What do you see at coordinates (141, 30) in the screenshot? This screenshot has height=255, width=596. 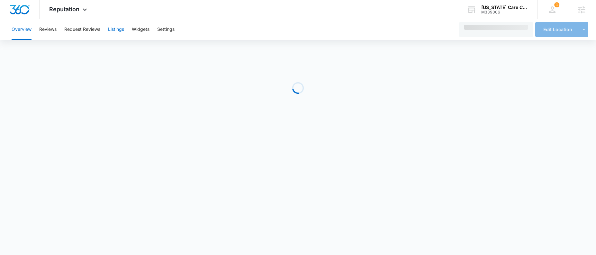 I see `button: Widgets` at bounding box center [141, 30].